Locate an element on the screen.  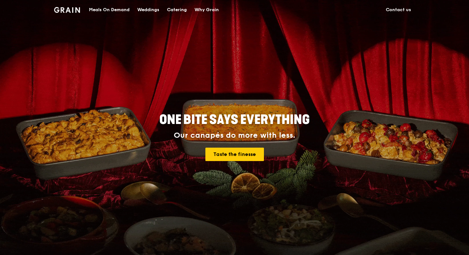
div: Catering is located at coordinates (177, 10).